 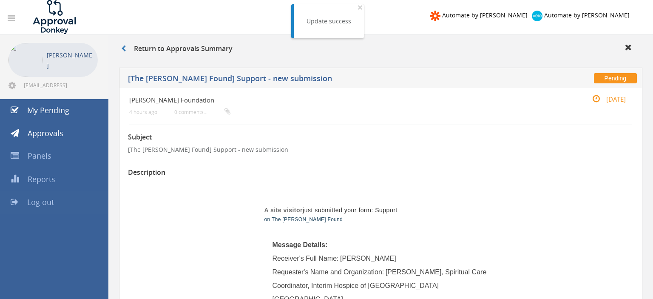 What do you see at coordinates (306, 258) in the screenshot?
I see `span: Receiver's Full Name:` at bounding box center [306, 258].